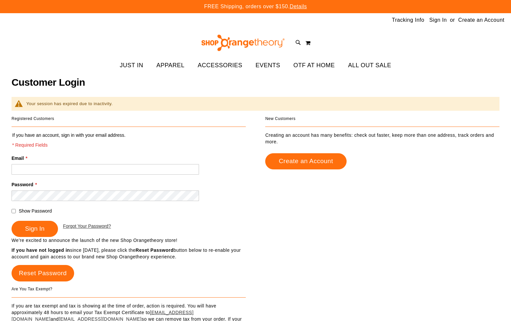 This screenshot has height=321, width=511. I want to click on div: Your session has expired due to inactivity., so click(260, 104).